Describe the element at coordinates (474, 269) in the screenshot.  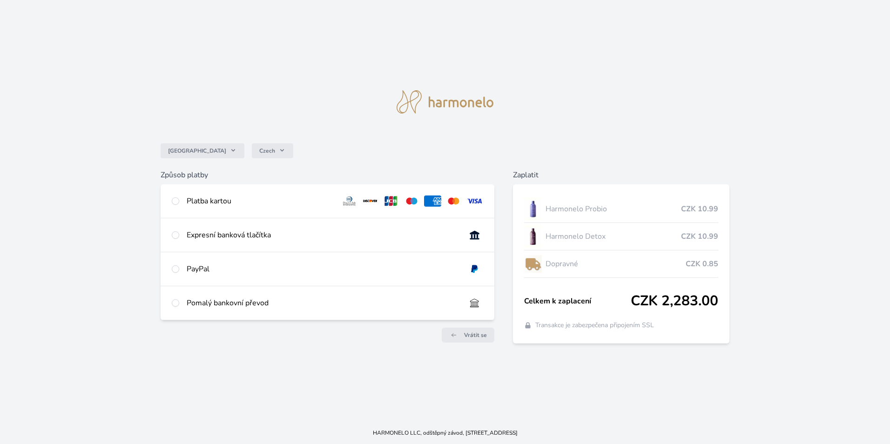
I see `img: paypal.svg` at that location.